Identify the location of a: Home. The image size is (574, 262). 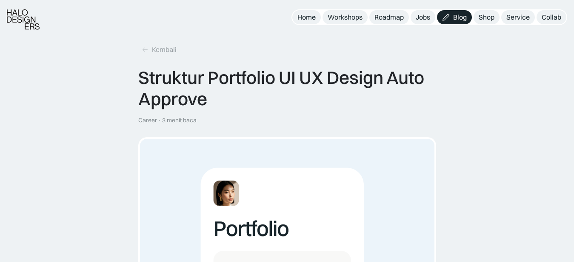
(306, 17).